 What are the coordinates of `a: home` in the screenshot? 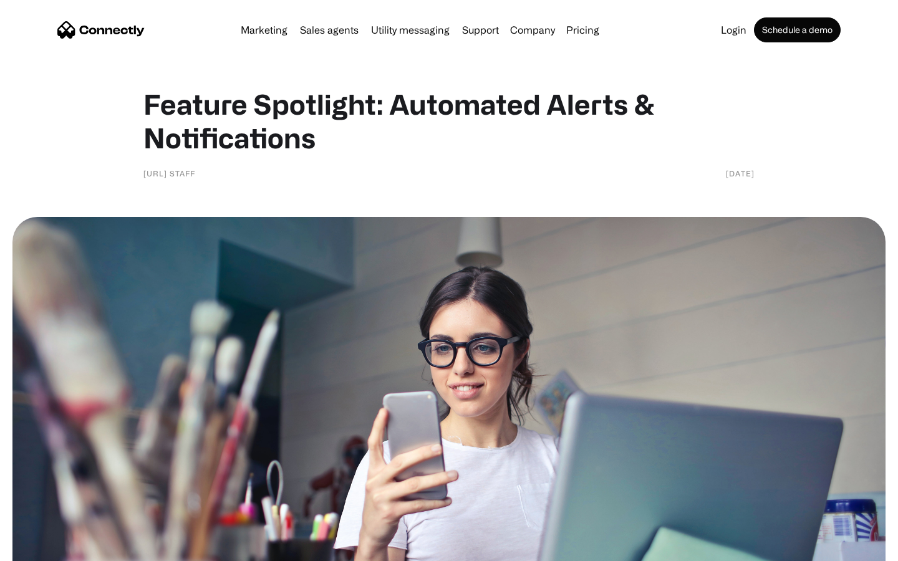 It's located at (101, 30).